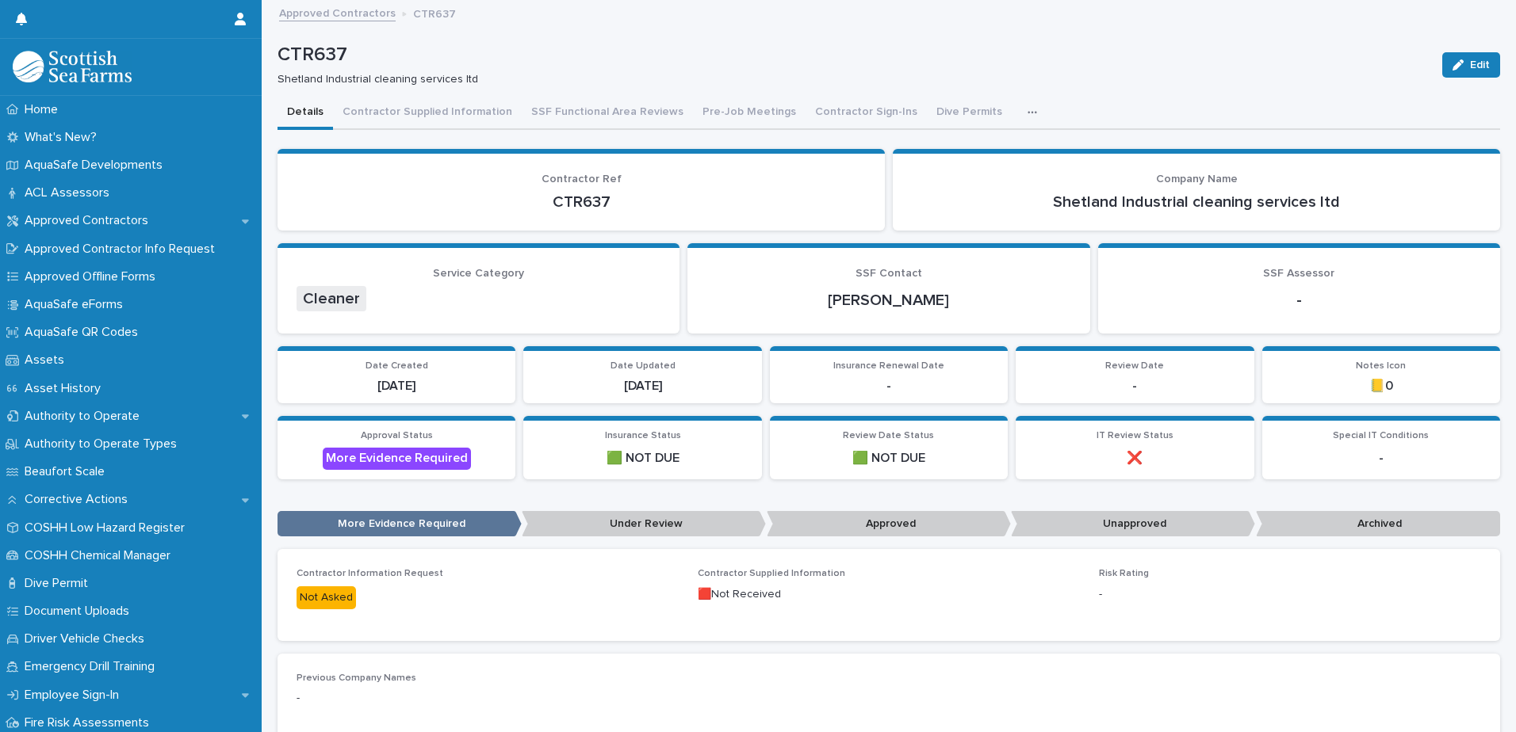  Describe the element at coordinates (104, 444) in the screenshot. I see `p: Authority to Operate Types` at that location.